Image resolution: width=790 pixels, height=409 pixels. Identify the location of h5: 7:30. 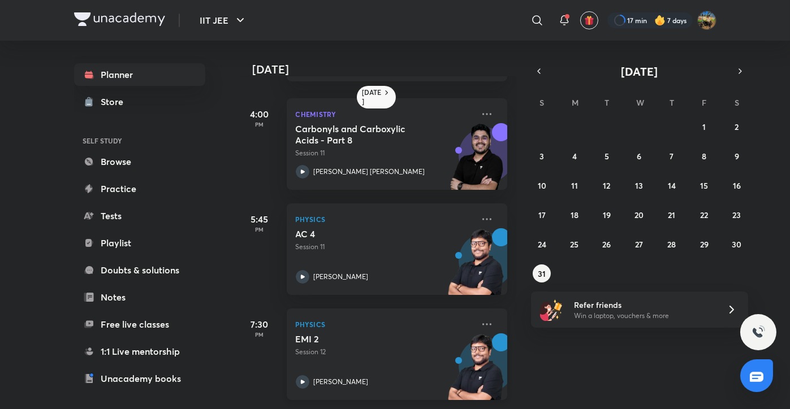
(259, 324).